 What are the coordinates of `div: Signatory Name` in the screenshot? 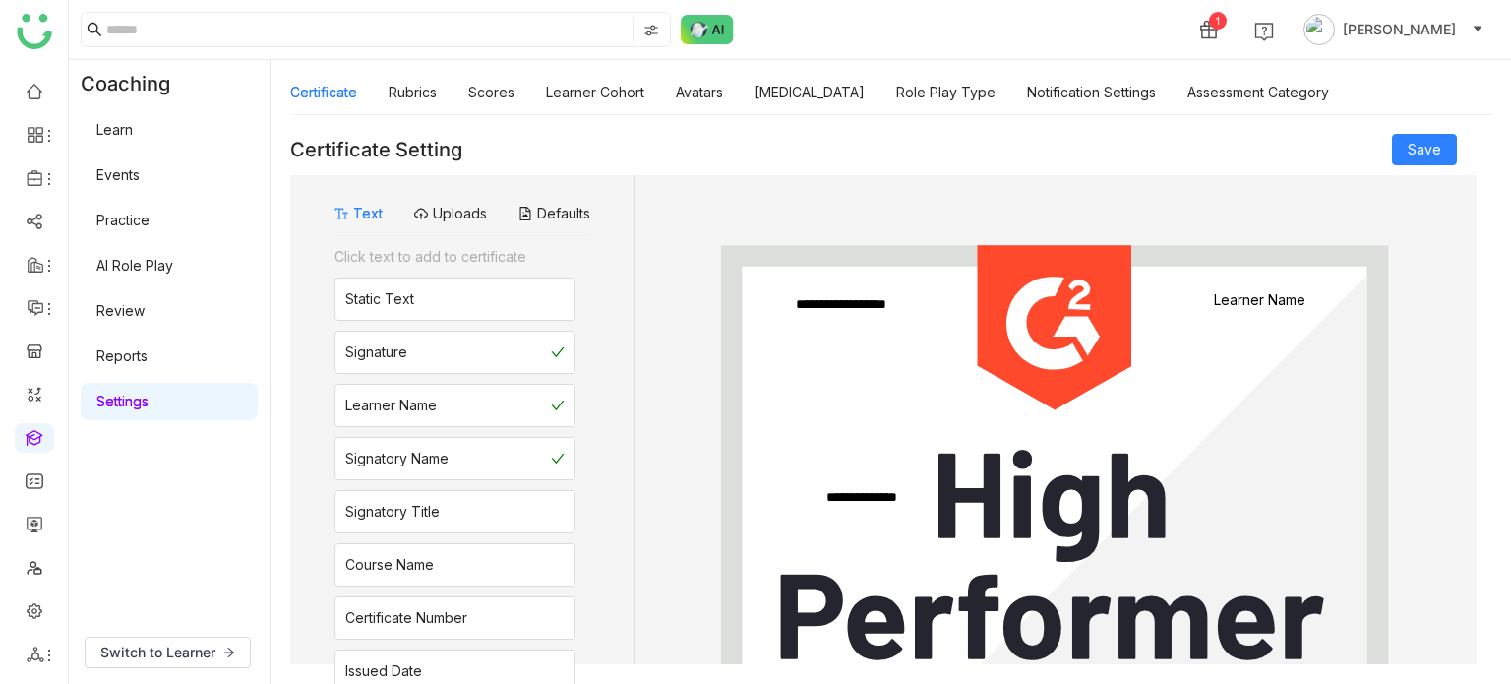 It's located at (396, 458).